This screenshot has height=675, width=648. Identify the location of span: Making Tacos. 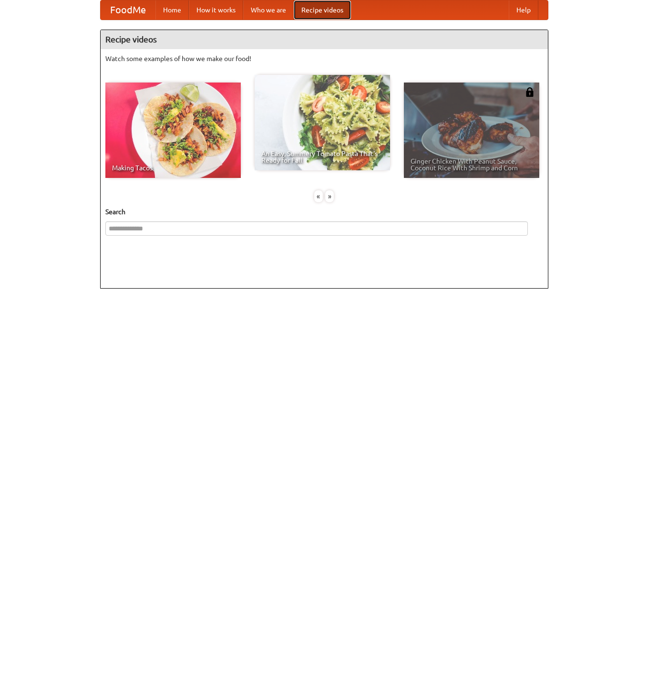
(173, 168).